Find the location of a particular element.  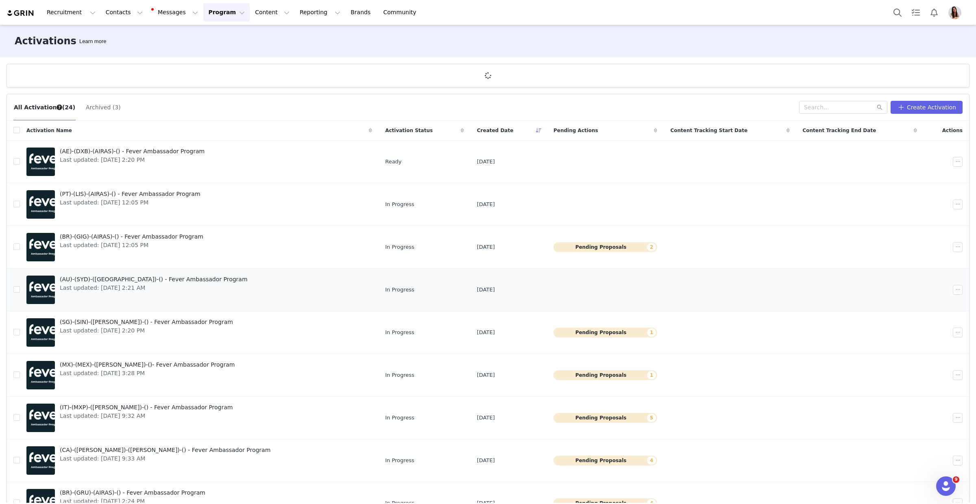

button: Contacts is located at coordinates (124, 12).